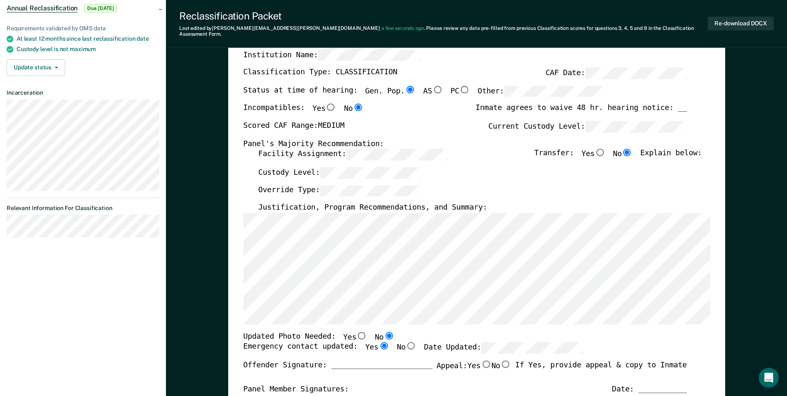 This screenshot has width=787, height=396. What do you see at coordinates (403, 28) in the screenshot?
I see `span: a few seconds ago` at bounding box center [403, 28].